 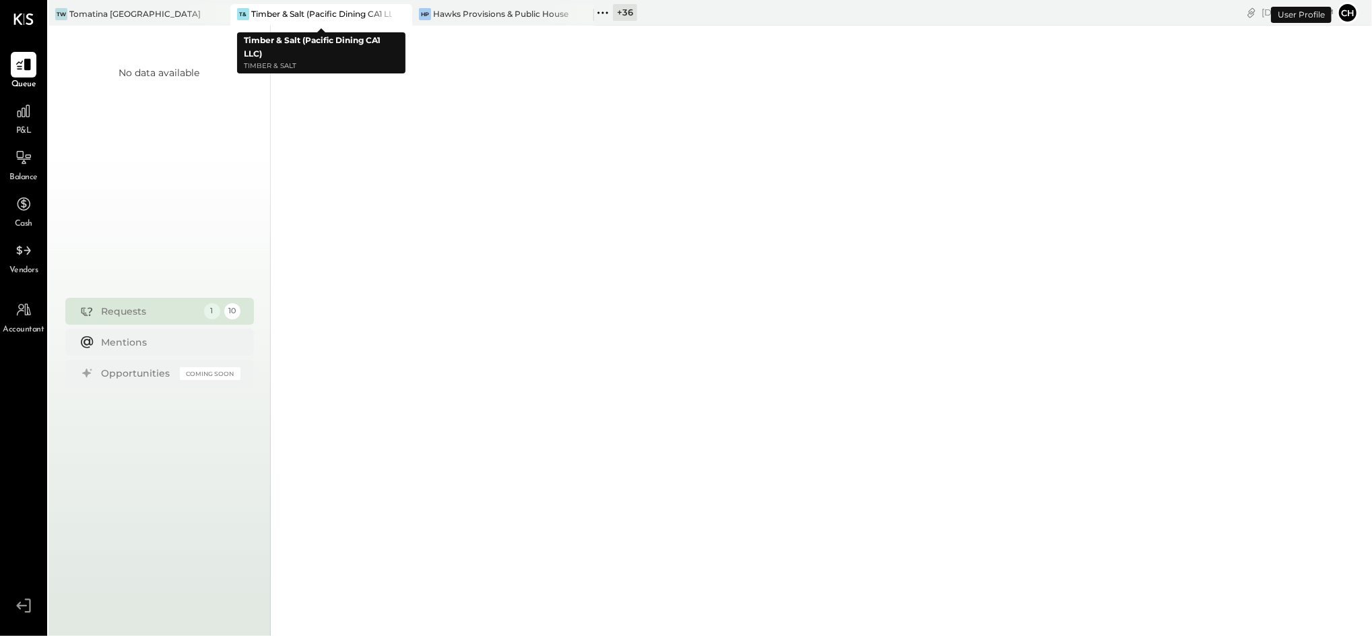 What do you see at coordinates (321, 13) in the screenshot?
I see `div: Timber & Salt (Pacific Dining CA1 LLC)` at bounding box center [321, 13].